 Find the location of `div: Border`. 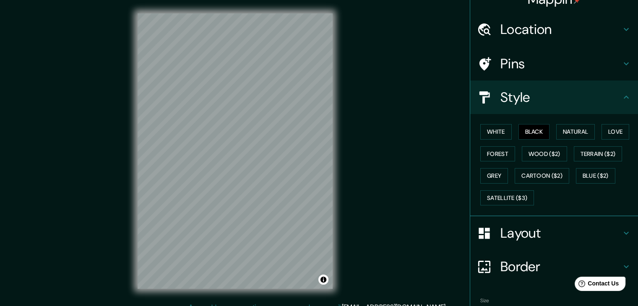

div: Border is located at coordinates (554, 267).